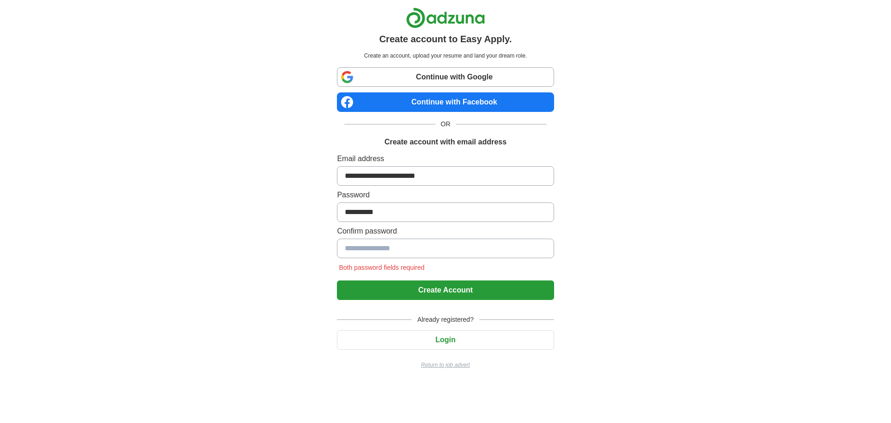 This screenshot has width=891, height=423. I want to click on h1: Create account to Easy Apply., so click(445, 39).